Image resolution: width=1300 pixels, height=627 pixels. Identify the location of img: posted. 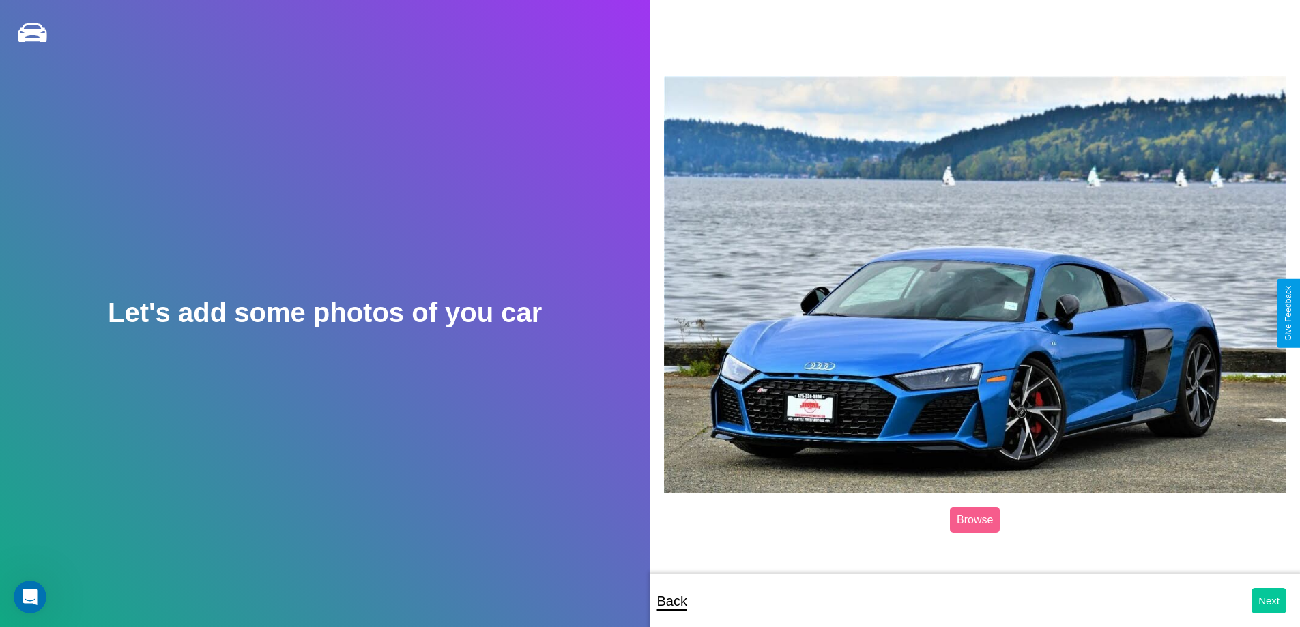
(975, 285).